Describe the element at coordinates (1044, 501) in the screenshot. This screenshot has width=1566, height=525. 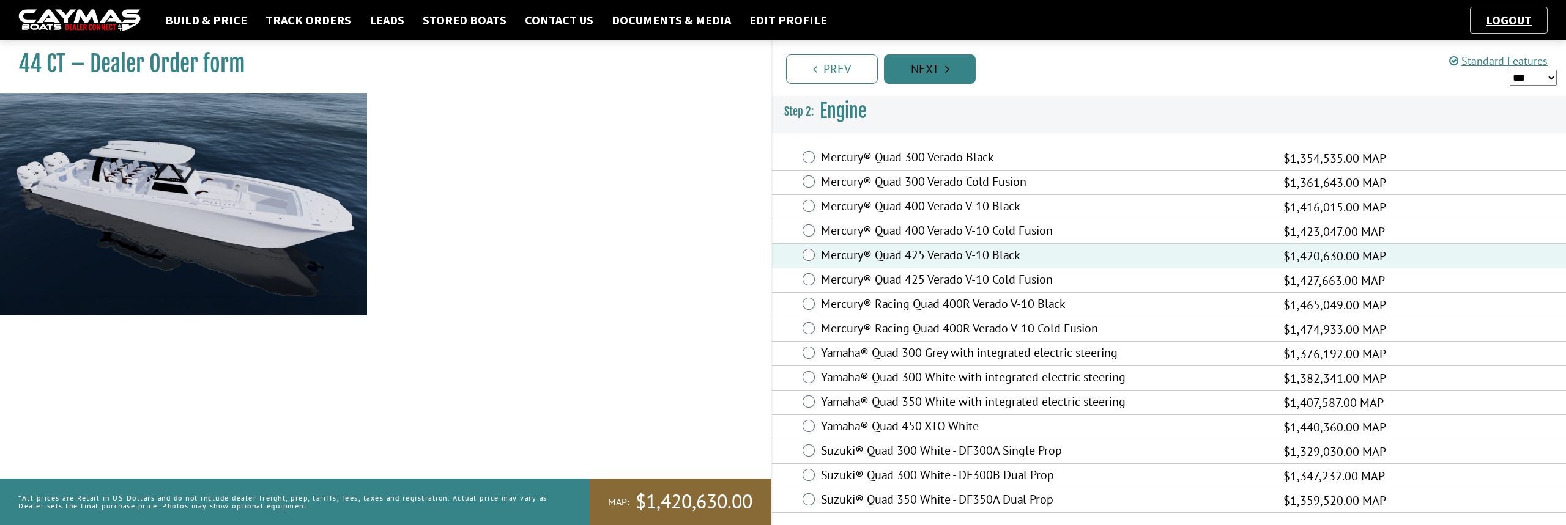
I see `label: Suzuki® Quad 350 White - DF350A Dual Prop` at that location.